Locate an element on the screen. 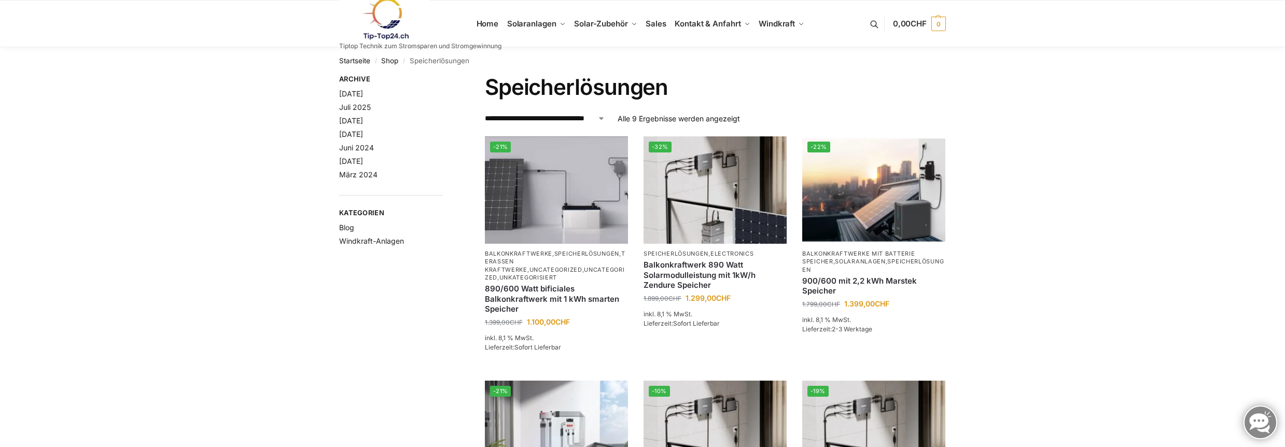 Image resolution: width=1285 pixels, height=447 pixels. a: Shop is located at coordinates (389, 61).